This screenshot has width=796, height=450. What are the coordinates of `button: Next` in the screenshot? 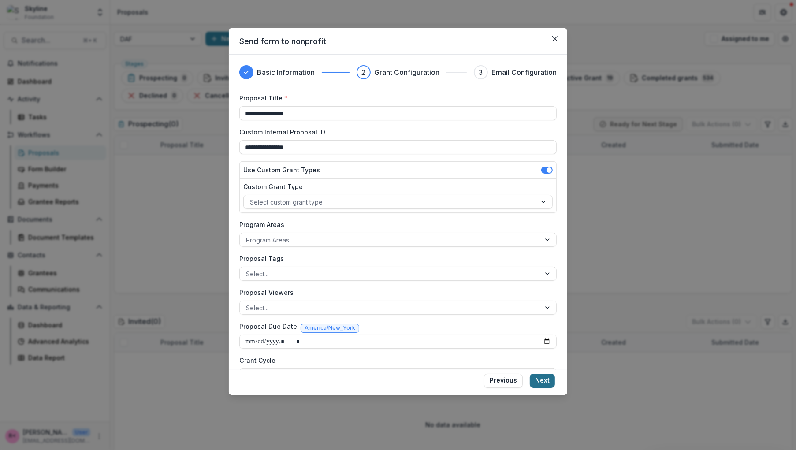 It's located at (542, 381).